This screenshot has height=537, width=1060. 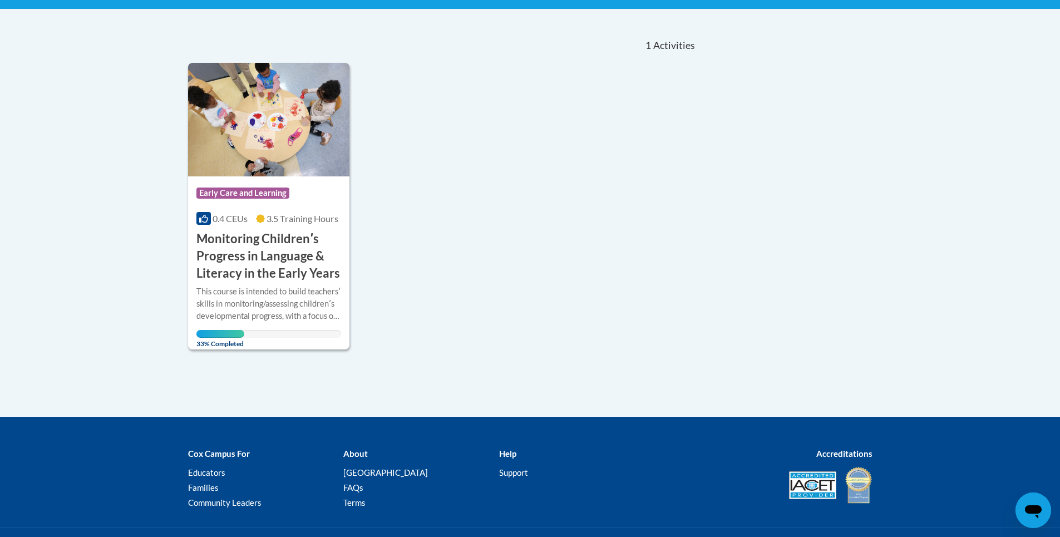 What do you see at coordinates (230, 218) in the screenshot?
I see `span: 0.4 CEUs` at bounding box center [230, 218].